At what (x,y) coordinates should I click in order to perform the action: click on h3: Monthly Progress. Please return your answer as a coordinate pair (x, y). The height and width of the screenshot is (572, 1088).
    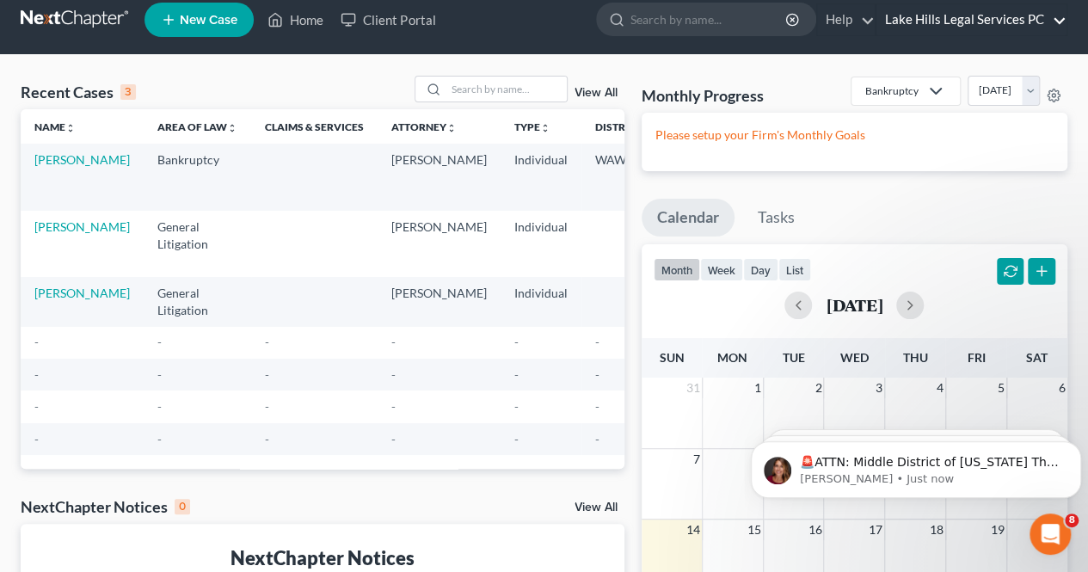
    Looking at the image, I should click on (703, 95).